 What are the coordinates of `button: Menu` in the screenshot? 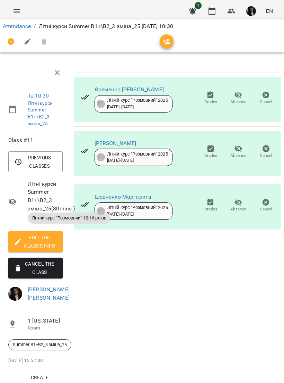 It's located at (17, 11).